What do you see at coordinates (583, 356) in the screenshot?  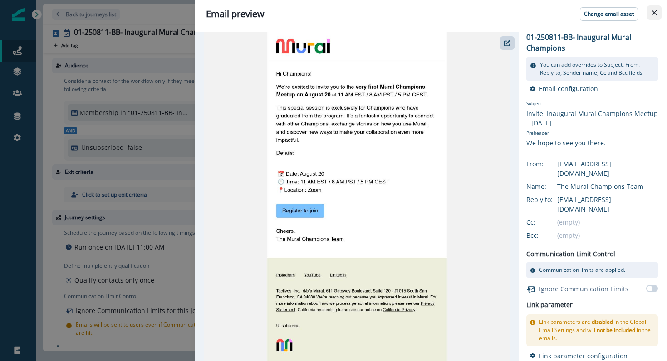 I see `p: Link parameter configuration` at bounding box center [583, 356].